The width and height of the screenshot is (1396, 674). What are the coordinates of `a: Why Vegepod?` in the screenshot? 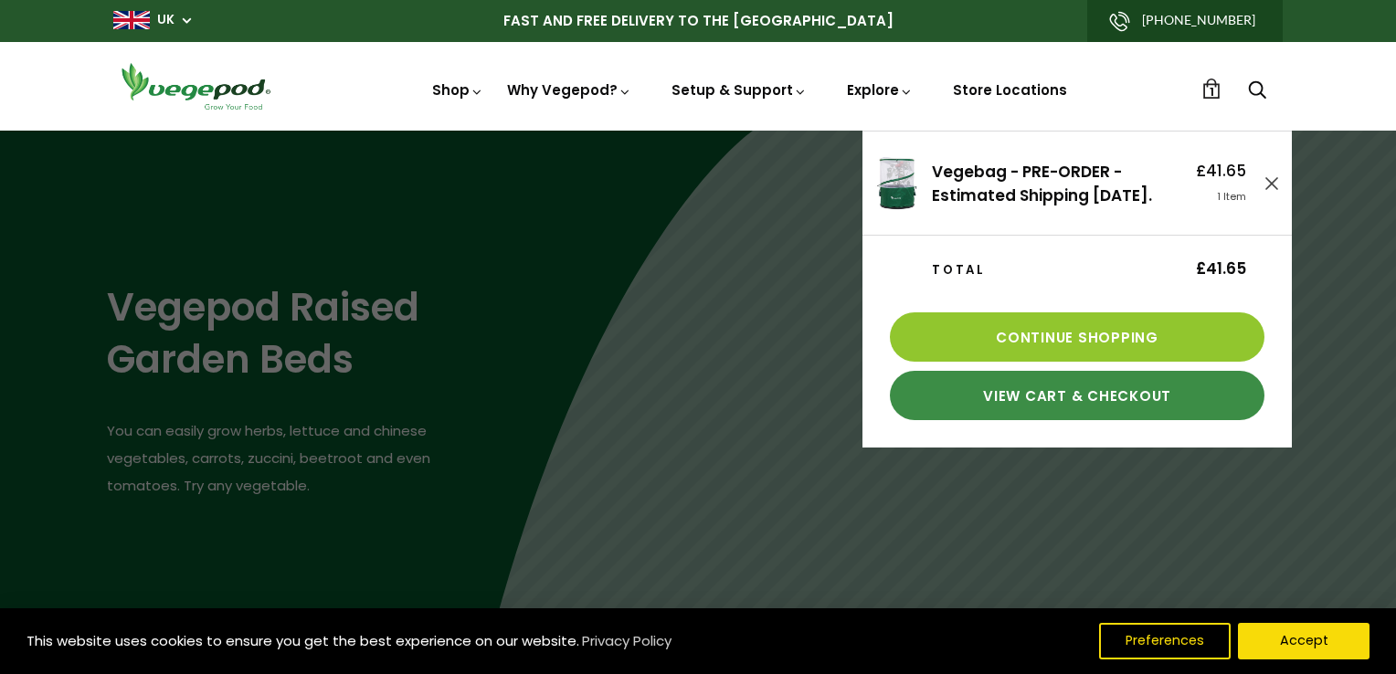 It's located at (569, 90).